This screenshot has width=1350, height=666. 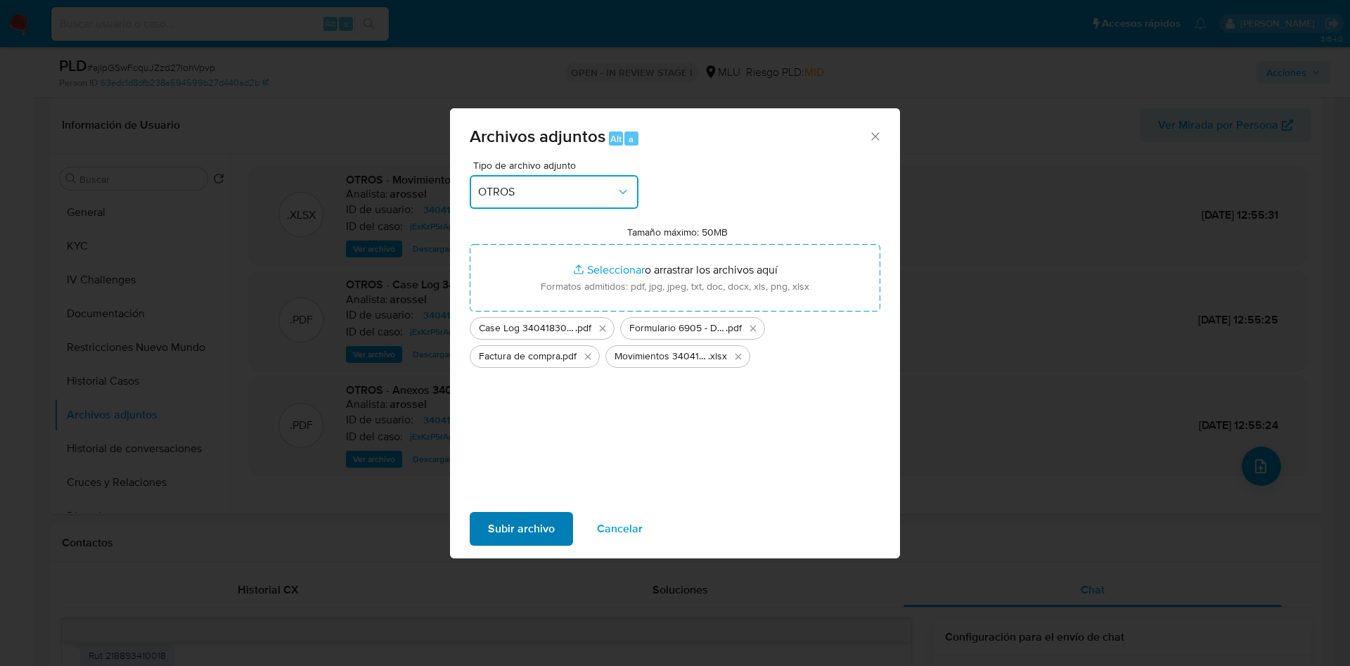 What do you see at coordinates (631, 139) in the screenshot?
I see `span: a` at bounding box center [631, 139].